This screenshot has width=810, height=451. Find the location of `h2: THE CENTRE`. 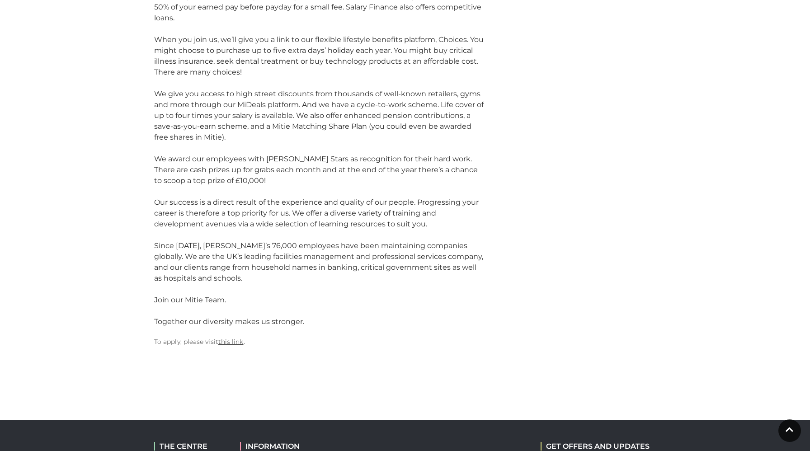

h2: THE CENTRE is located at coordinates (190, 446).